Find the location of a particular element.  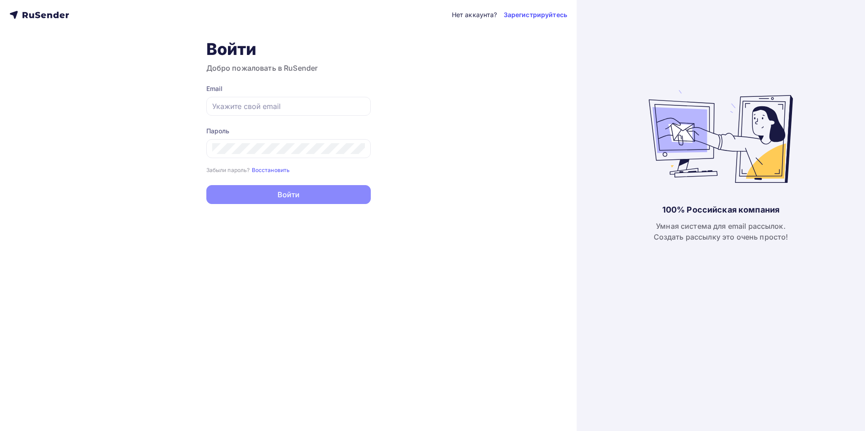

small: Восстановить is located at coordinates (271, 170).